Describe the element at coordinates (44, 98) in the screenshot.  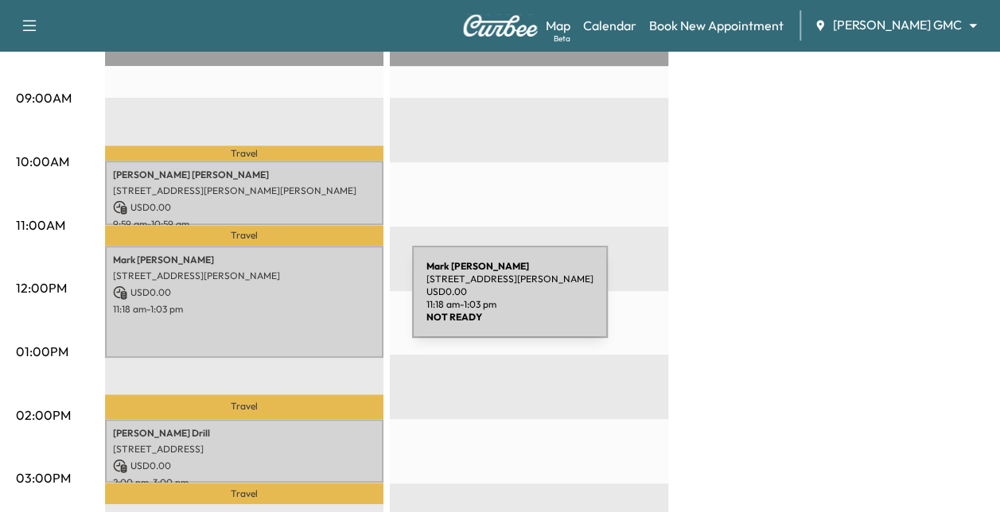
I see `p: 09:00AM` at that location.